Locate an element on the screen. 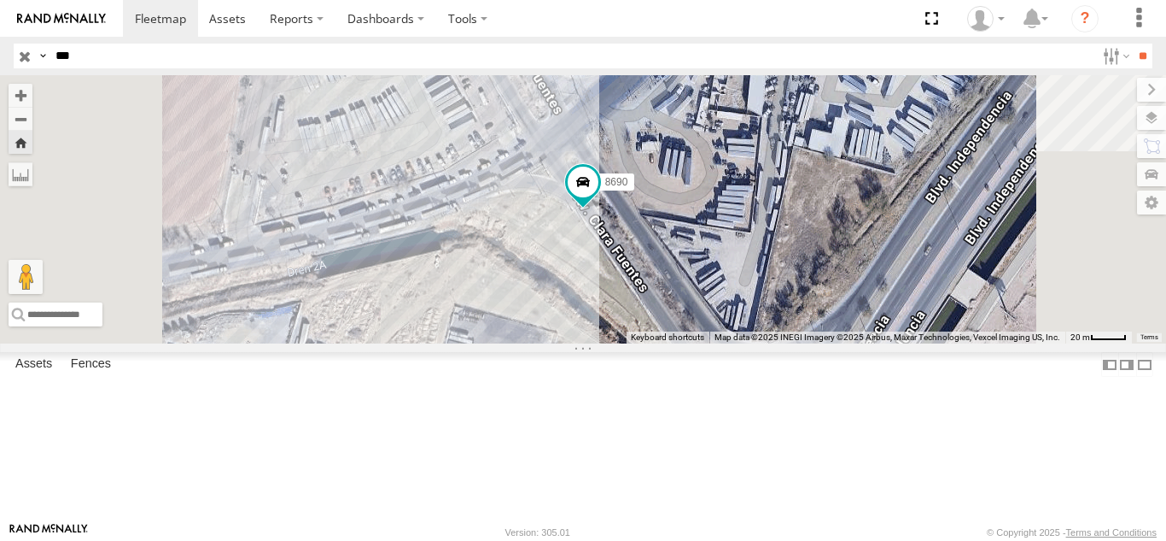  button: Zoom out is located at coordinates (20, 119).